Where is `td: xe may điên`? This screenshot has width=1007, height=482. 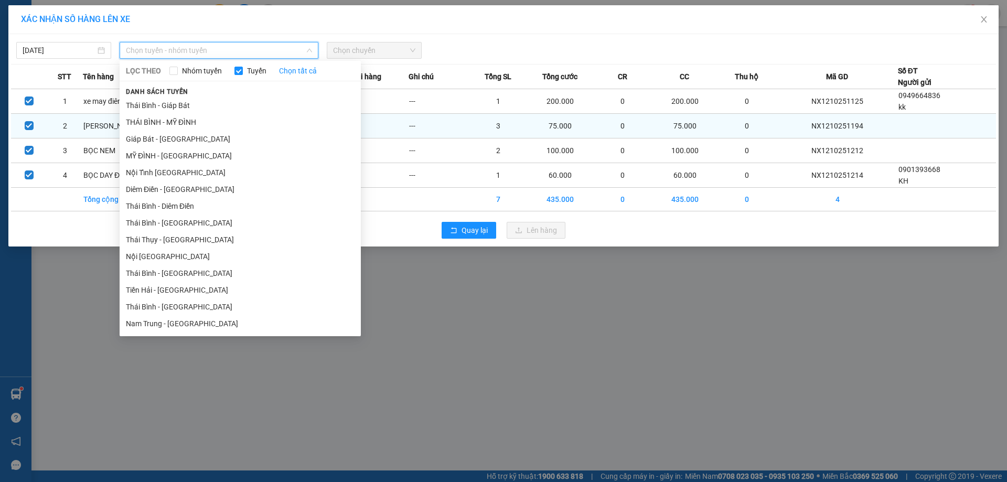
td: xe may điên is located at coordinates (148, 101).